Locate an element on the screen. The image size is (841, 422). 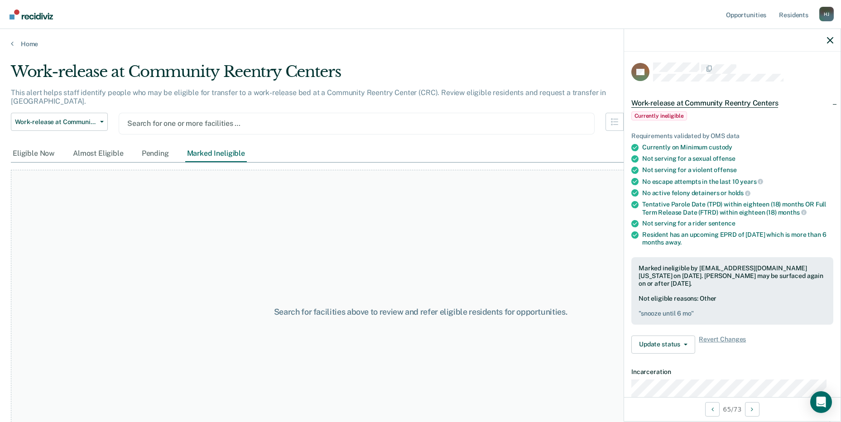
div: H J is located at coordinates (826, 14).